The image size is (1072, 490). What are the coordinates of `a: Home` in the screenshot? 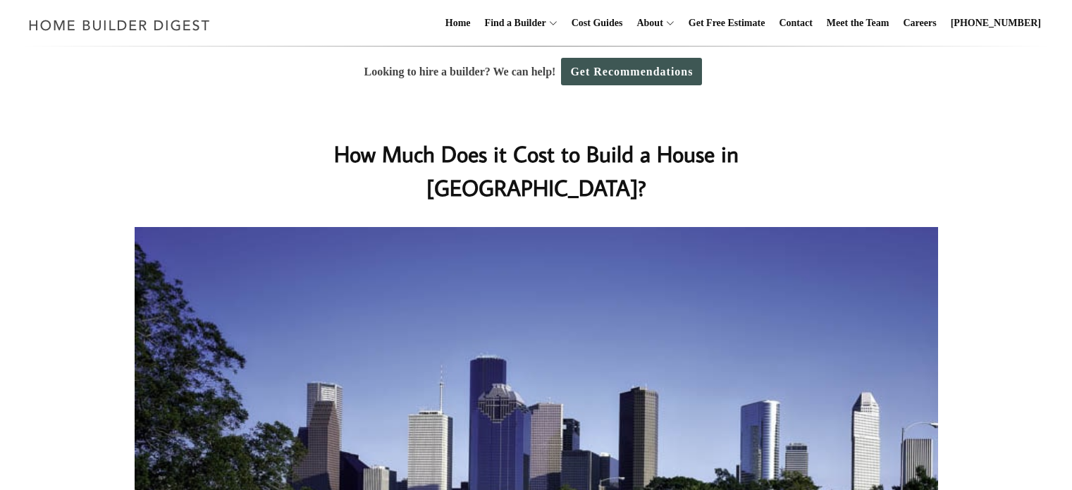 It's located at (458, 23).